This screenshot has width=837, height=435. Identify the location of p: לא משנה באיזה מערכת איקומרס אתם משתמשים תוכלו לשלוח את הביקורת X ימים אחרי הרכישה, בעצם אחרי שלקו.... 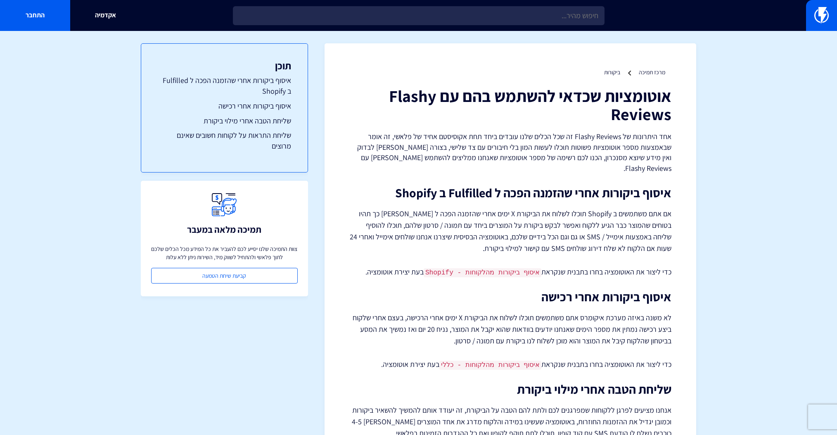
(511, 330).